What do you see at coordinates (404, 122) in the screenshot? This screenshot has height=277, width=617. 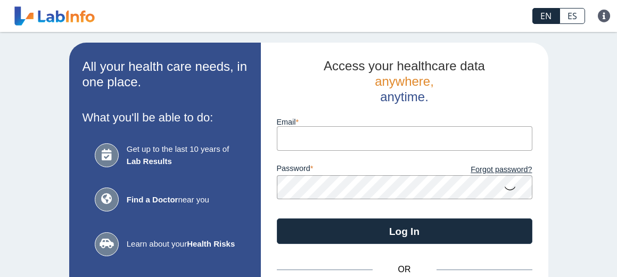 I see `label: Email` at bounding box center [404, 122].